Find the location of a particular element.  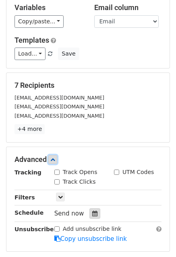

div: Chat Widget is located at coordinates (156, 237).